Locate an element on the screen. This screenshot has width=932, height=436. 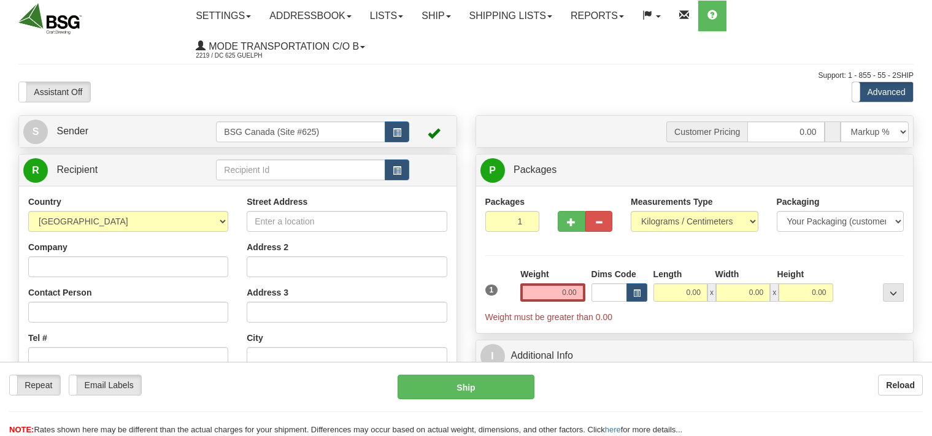
a: IAdditional Info is located at coordinates (694, 356).